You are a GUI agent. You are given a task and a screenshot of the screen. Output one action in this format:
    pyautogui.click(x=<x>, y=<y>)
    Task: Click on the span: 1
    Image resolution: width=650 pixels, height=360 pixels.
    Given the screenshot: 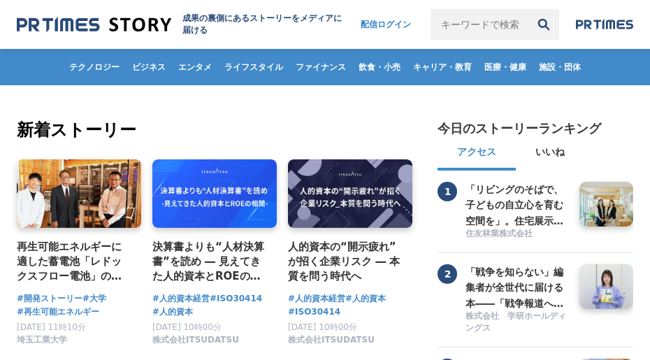 What is the action you would take?
    pyautogui.click(x=447, y=192)
    